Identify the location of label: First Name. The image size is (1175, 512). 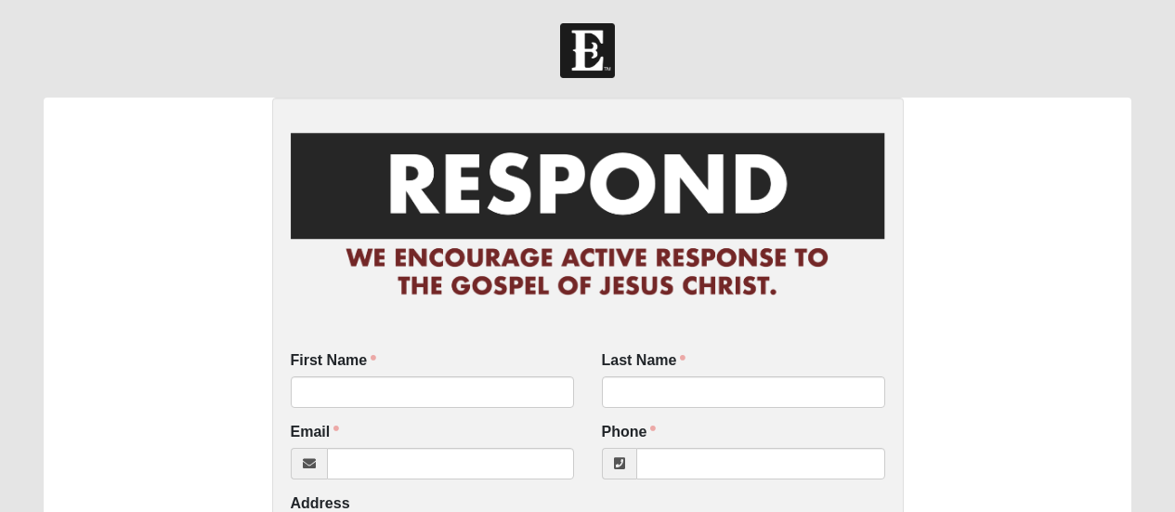
(333, 360).